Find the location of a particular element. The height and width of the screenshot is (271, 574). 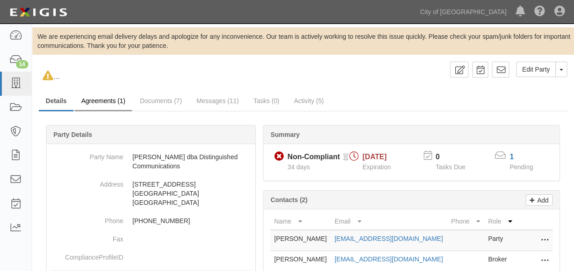

span: Pending is located at coordinates (521, 167).